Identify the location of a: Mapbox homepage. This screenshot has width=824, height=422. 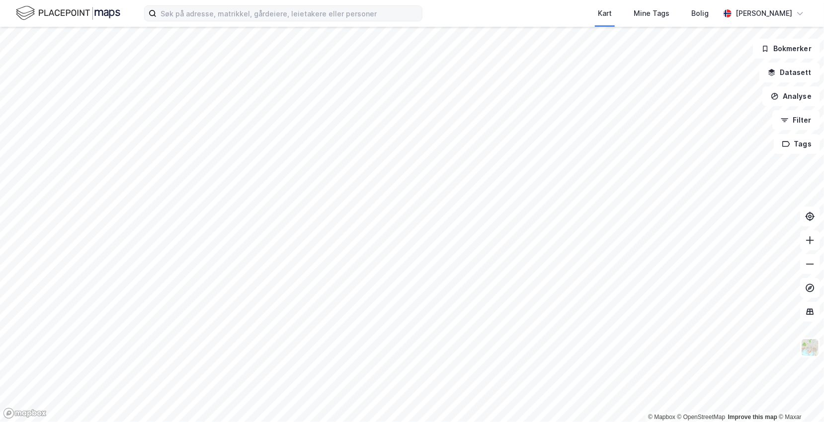
(25, 413).